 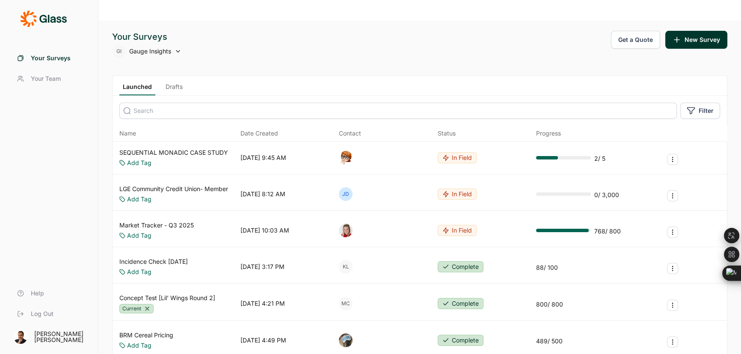 What do you see at coordinates (549, 134) in the screenshot?
I see `div: Progress` at bounding box center [549, 134].